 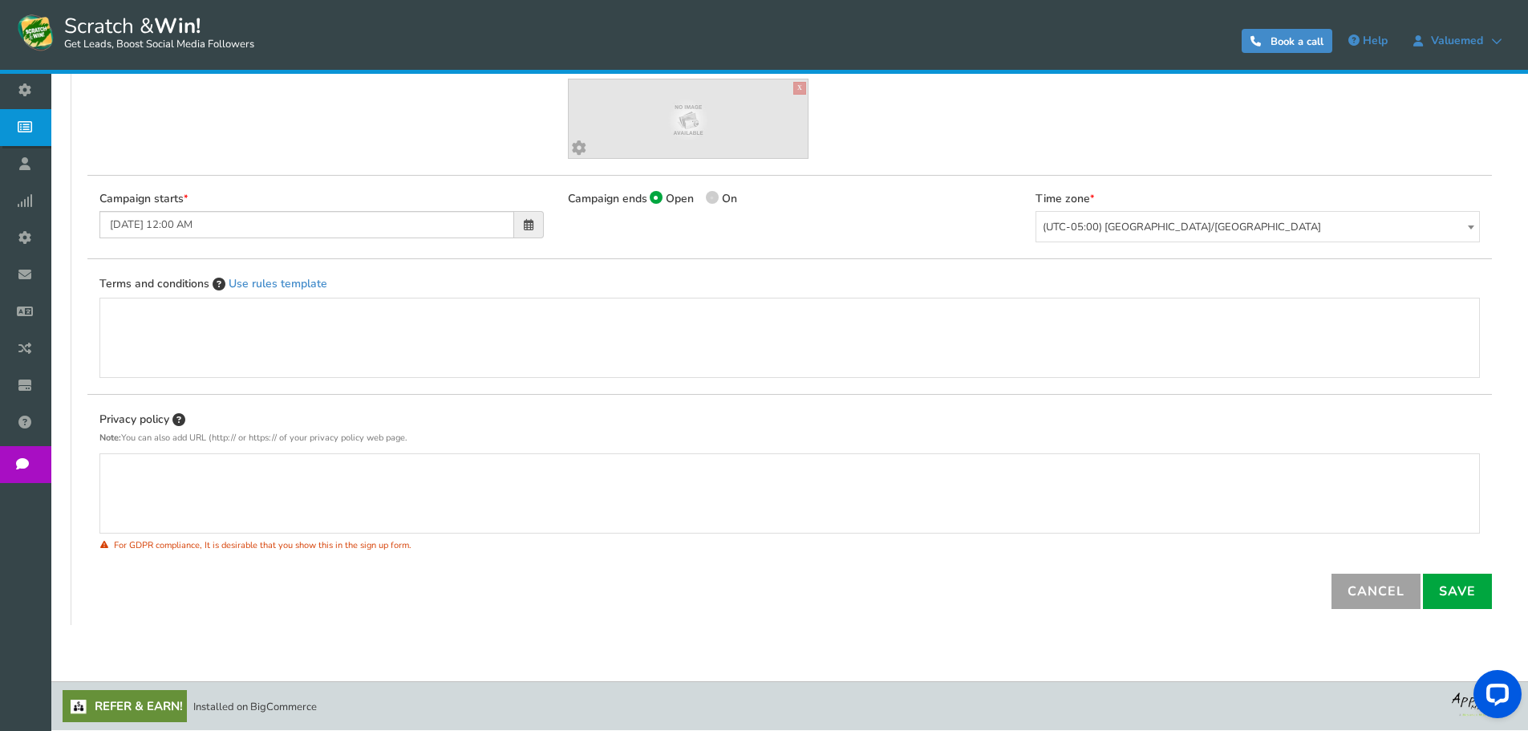 I want to click on b: Note:, so click(x=110, y=437).